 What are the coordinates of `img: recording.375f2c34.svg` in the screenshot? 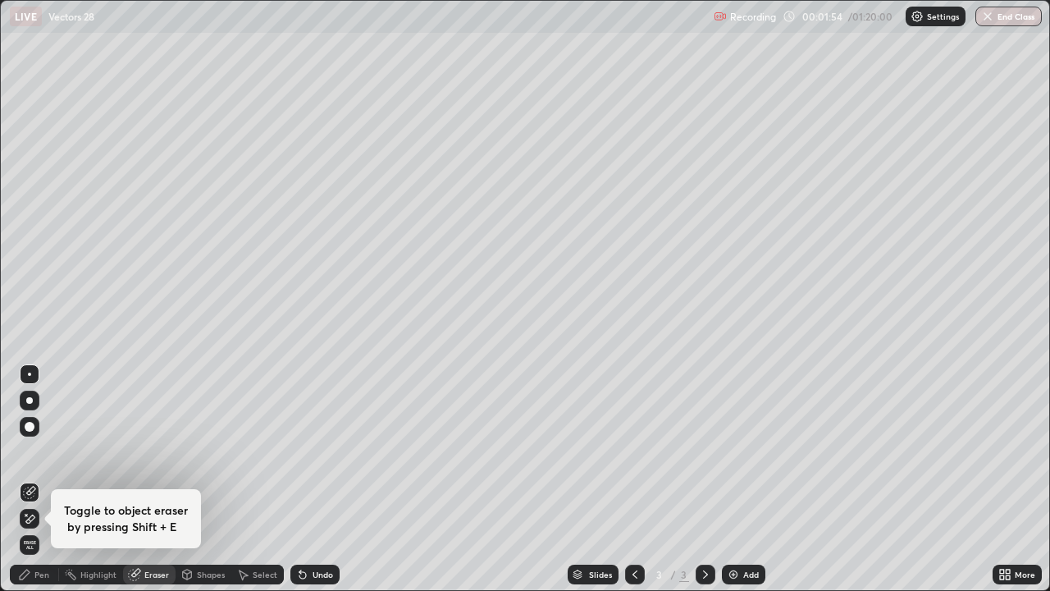 It's located at (721, 16).